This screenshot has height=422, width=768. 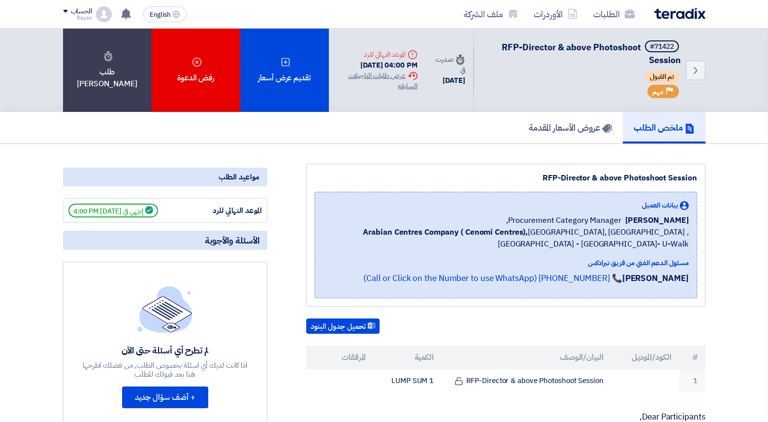 What do you see at coordinates (165, 309) in the screenshot?
I see `img: empty_state_list.svg` at bounding box center [165, 309].